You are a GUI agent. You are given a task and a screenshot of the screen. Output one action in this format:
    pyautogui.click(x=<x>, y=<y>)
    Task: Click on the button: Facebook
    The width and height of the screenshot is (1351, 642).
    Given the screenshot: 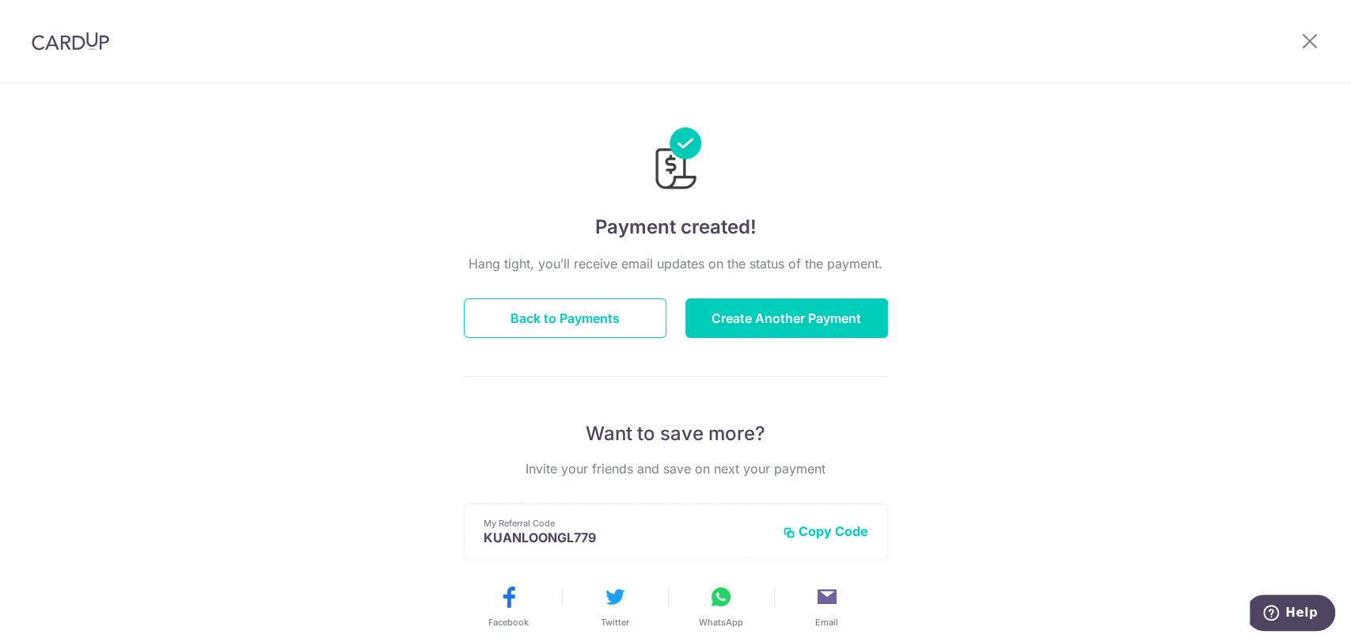 What is the action you would take?
    pyautogui.click(x=509, y=606)
    